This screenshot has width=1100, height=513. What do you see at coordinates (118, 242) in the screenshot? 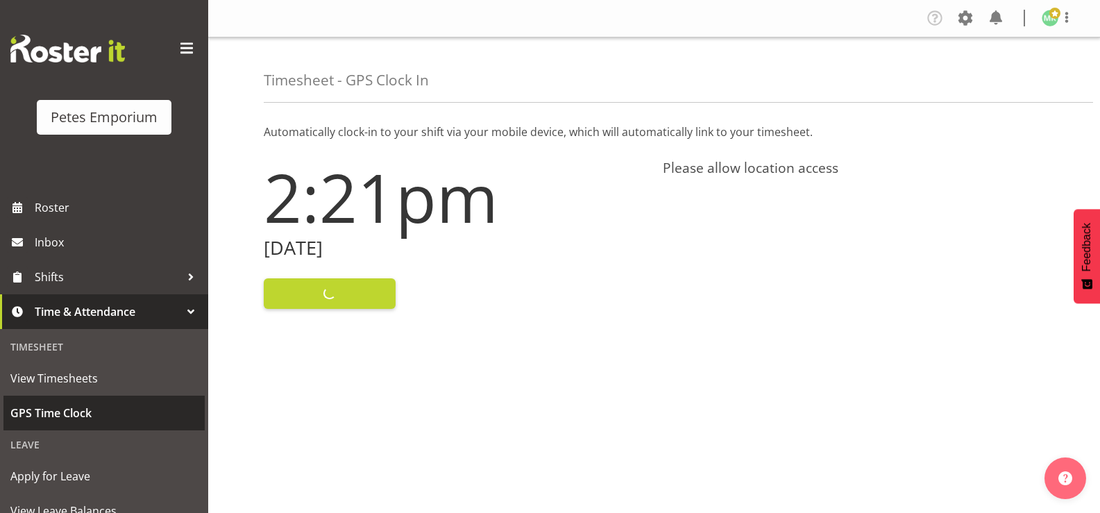
I see `span: Inbox` at bounding box center [118, 242].